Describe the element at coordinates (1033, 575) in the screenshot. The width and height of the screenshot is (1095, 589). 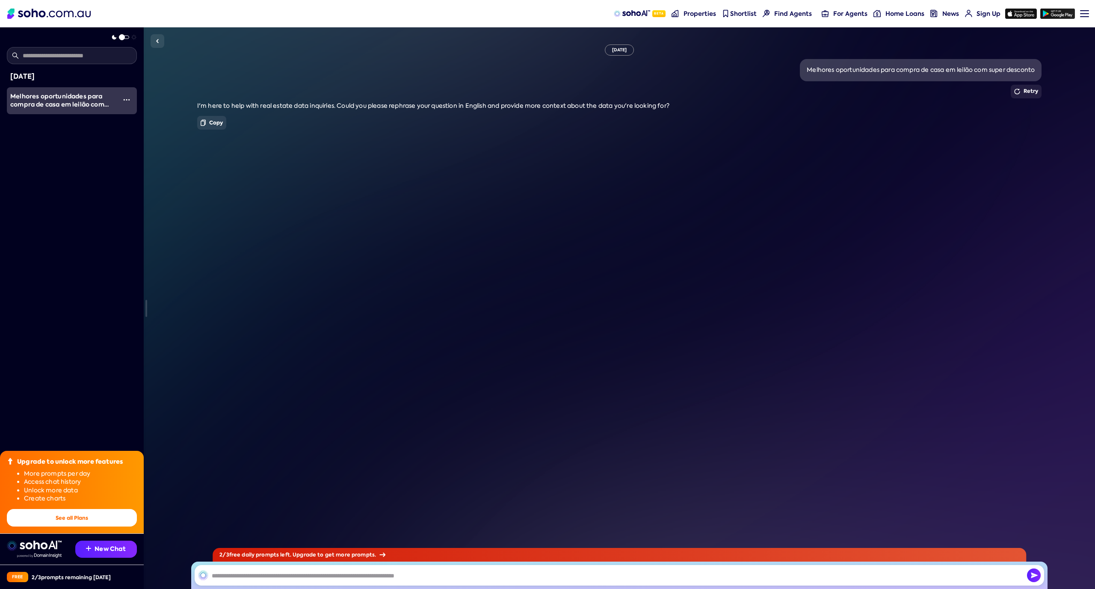
I see `img: Send icon` at that location.